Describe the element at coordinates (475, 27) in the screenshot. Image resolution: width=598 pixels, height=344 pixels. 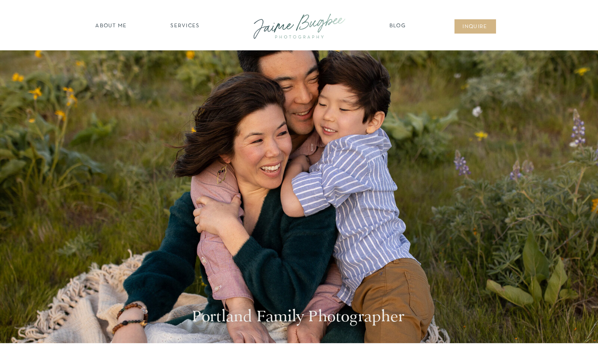
I see `a: inqUIre` at that location.